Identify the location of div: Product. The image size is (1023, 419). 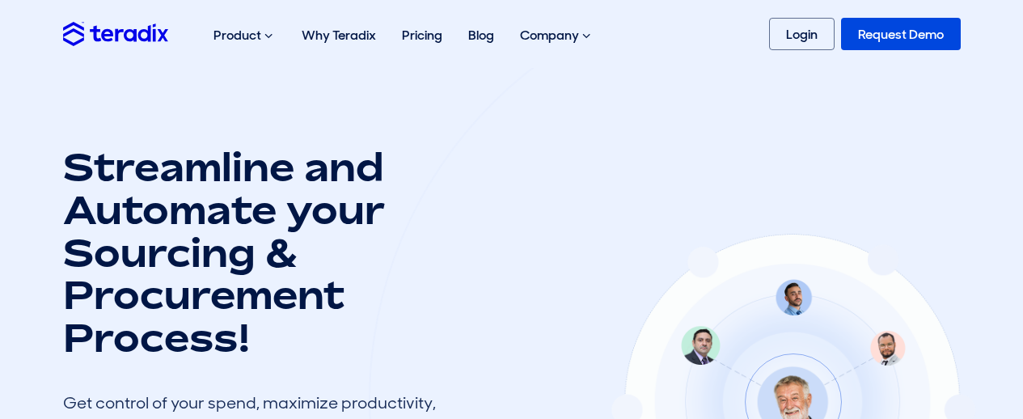
(244, 36).